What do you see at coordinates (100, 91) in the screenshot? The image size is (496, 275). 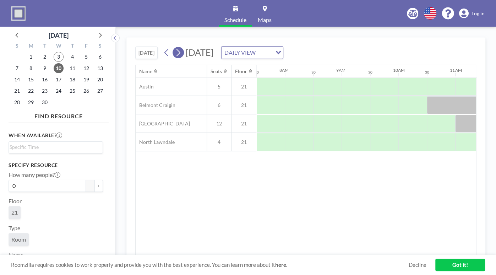 I see `span: Saturday, September 27, 2025` at bounding box center [100, 91].